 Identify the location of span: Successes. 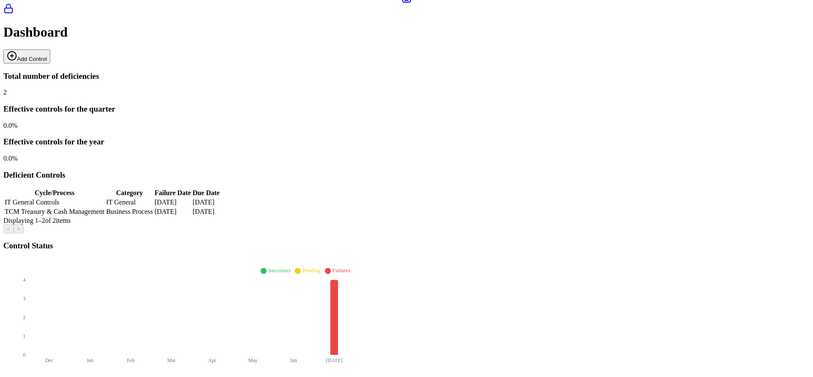
(280, 270).